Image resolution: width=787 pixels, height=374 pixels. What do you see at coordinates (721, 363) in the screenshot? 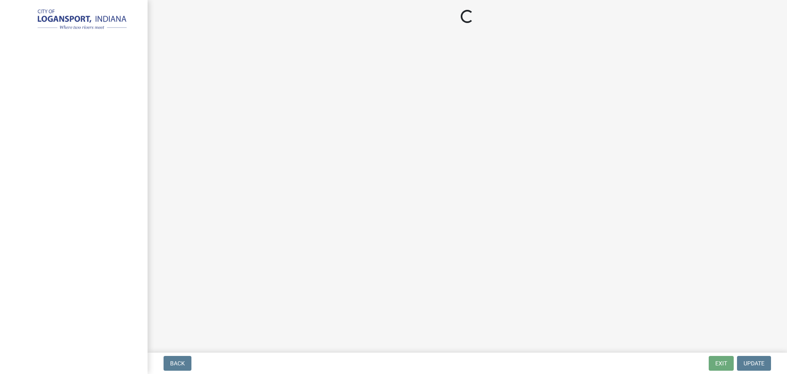
I see `button: Exit` at bounding box center [721, 363].